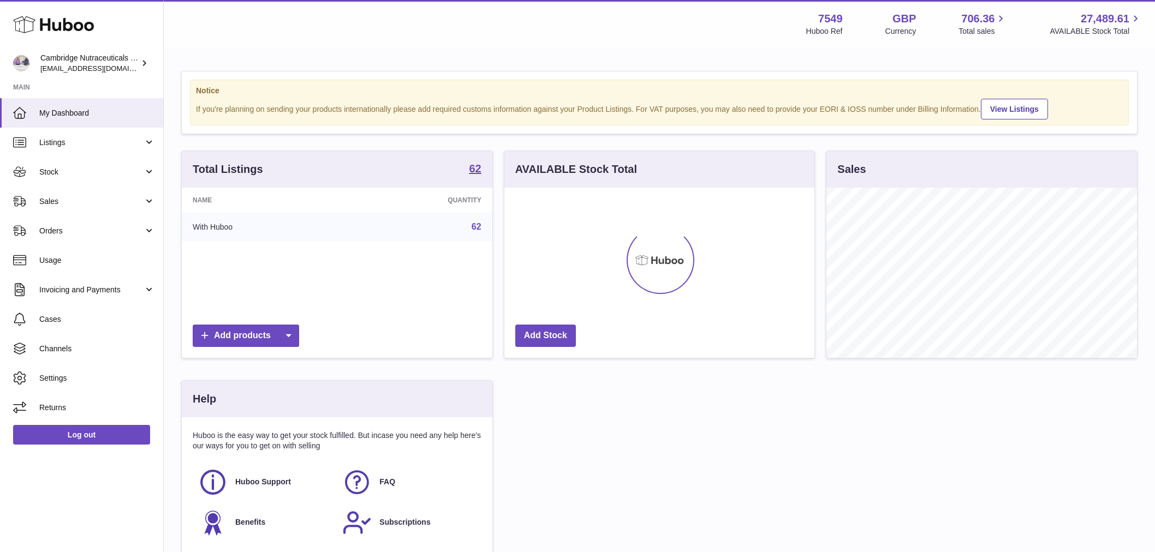  I want to click on span: 706.36, so click(977, 19).